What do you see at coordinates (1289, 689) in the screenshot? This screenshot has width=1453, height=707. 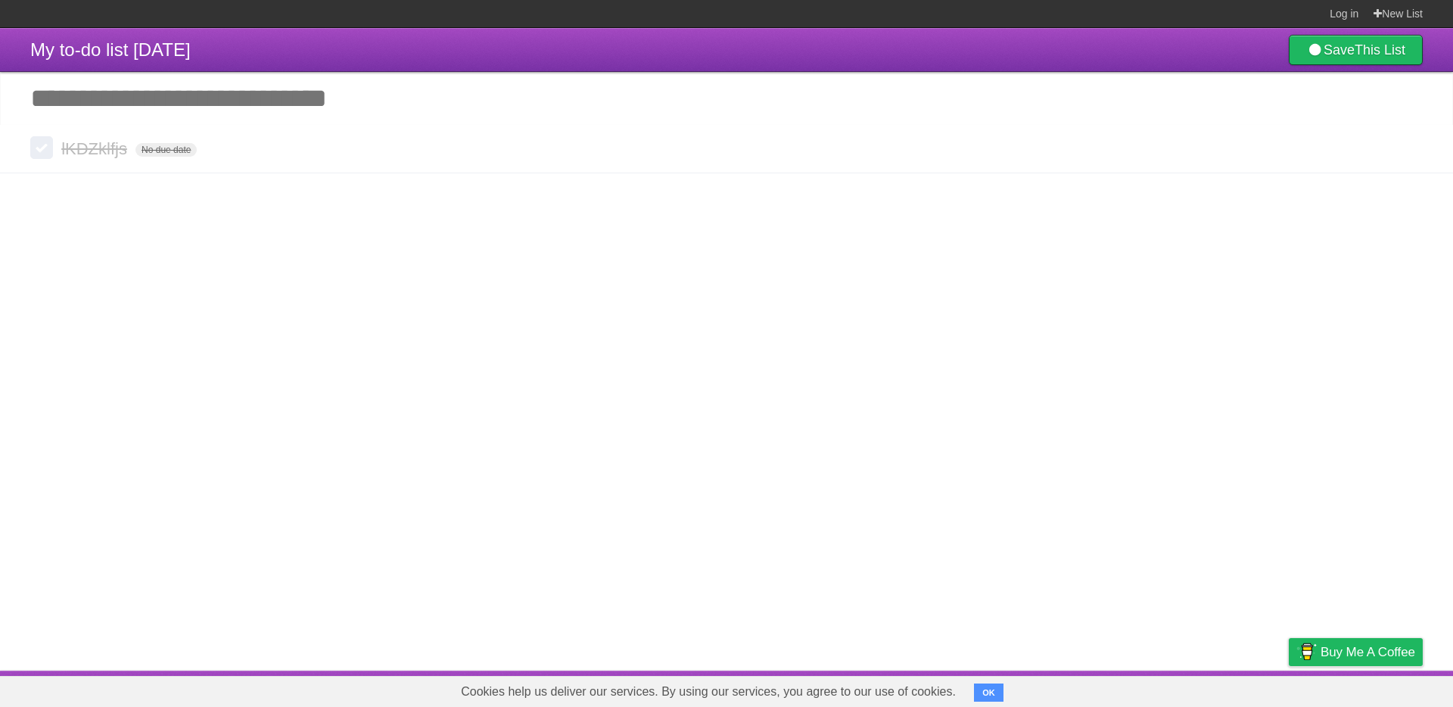 I see `a: Privacy` at bounding box center [1289, 689].